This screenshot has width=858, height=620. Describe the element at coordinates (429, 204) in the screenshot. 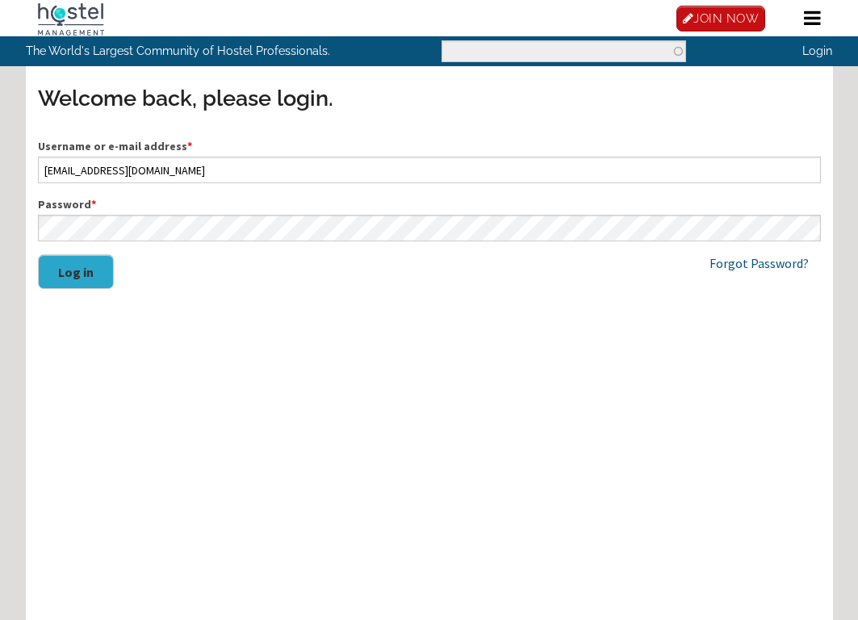

I see `label: Password` at that location.